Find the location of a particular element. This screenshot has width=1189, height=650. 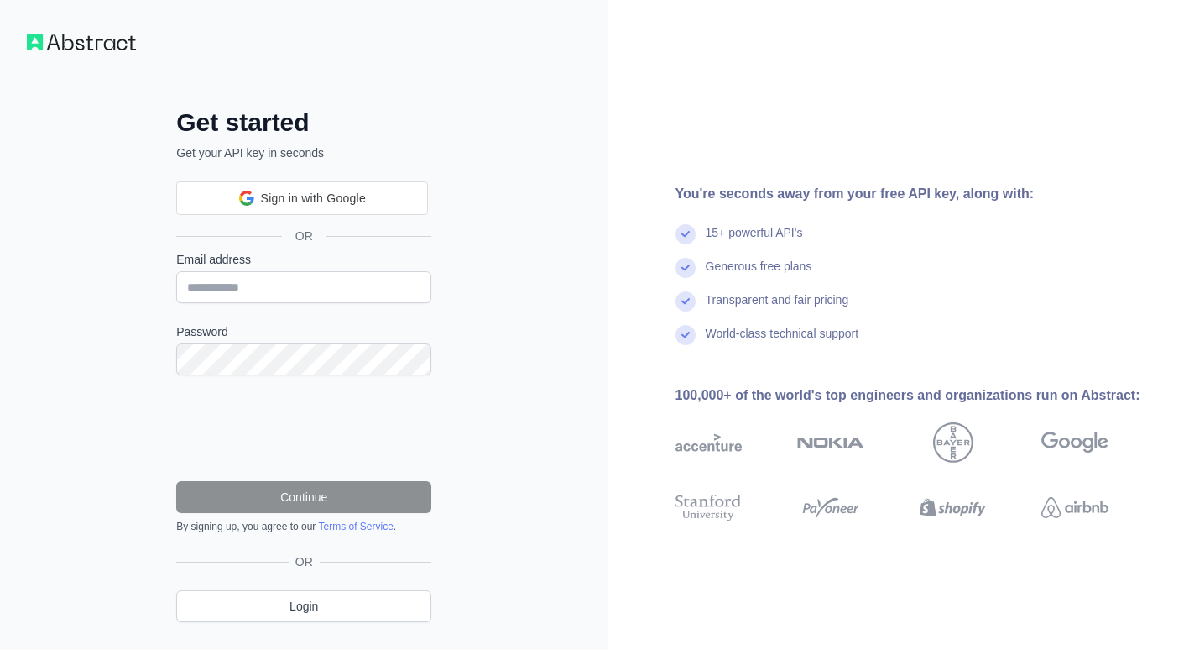

img: accenture is located at coordinates (709, 442).